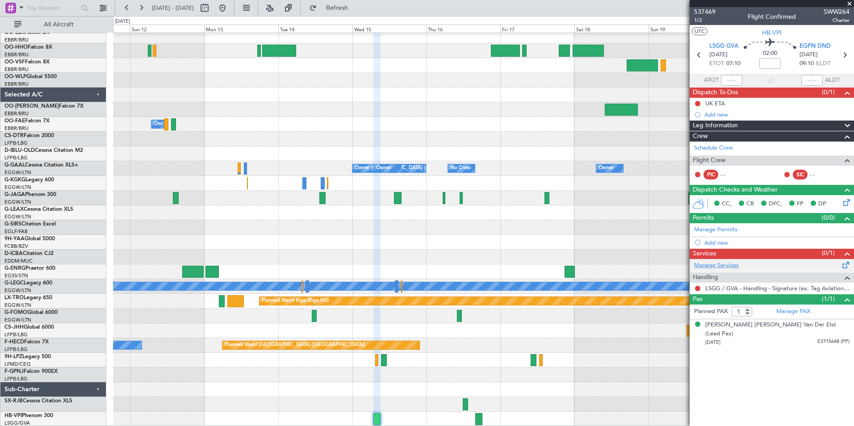  What do you see at coordinates (685, 29) in the screenshot?
I see `div: Sun 19` at bounding box center [685, 29].